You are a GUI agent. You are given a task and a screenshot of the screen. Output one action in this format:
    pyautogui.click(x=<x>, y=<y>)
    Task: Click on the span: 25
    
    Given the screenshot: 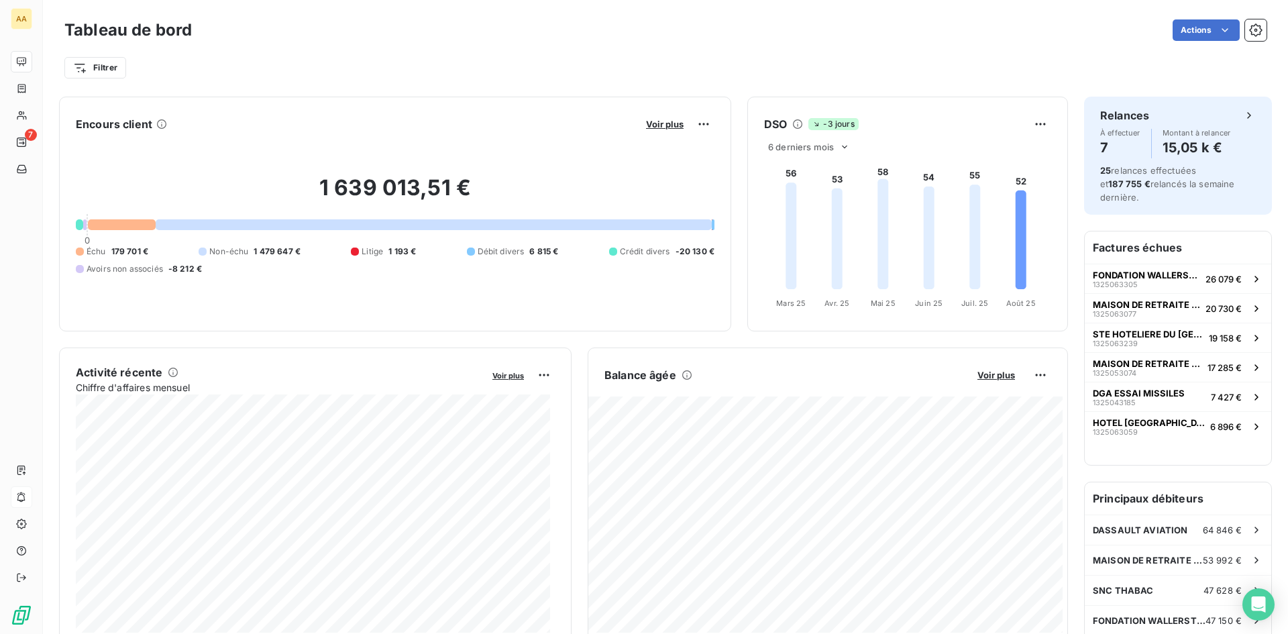 What is the action you would take?
    pyautogui.click(x=1106, y=170)
    